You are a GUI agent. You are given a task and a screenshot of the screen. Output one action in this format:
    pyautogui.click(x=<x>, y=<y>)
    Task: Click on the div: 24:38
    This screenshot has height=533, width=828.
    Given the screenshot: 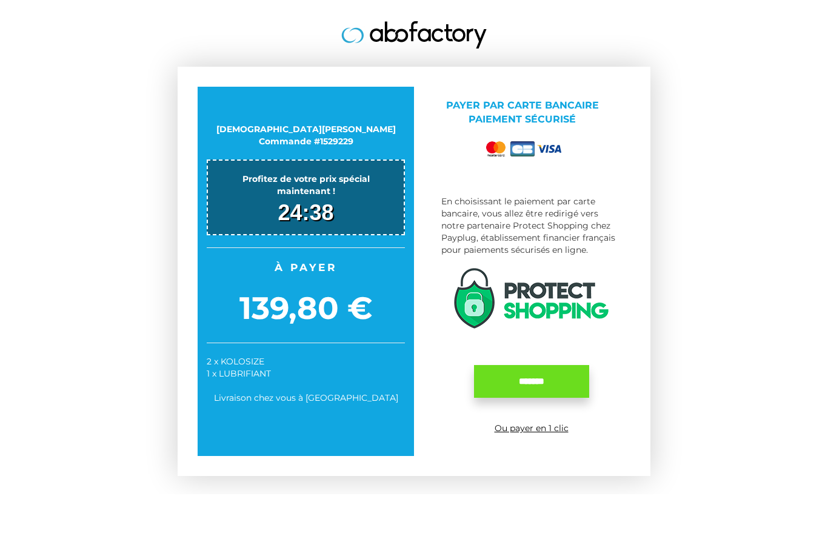 What is the action you would take?
    pyautogui.click(x=305, y=212)
    